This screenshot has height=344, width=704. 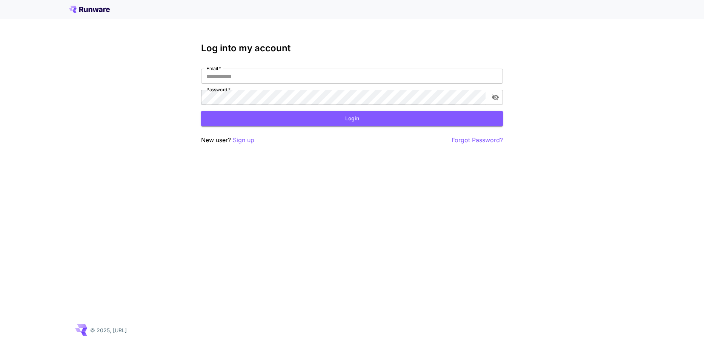 What do you see at coordinates (352, 118) in the screenshot?
I see `button: Login` at bounding box center [352, 118].